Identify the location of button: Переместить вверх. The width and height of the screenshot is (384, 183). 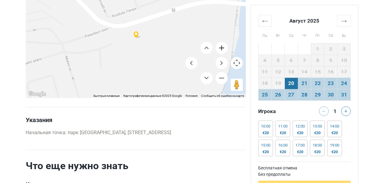
(206, 48).